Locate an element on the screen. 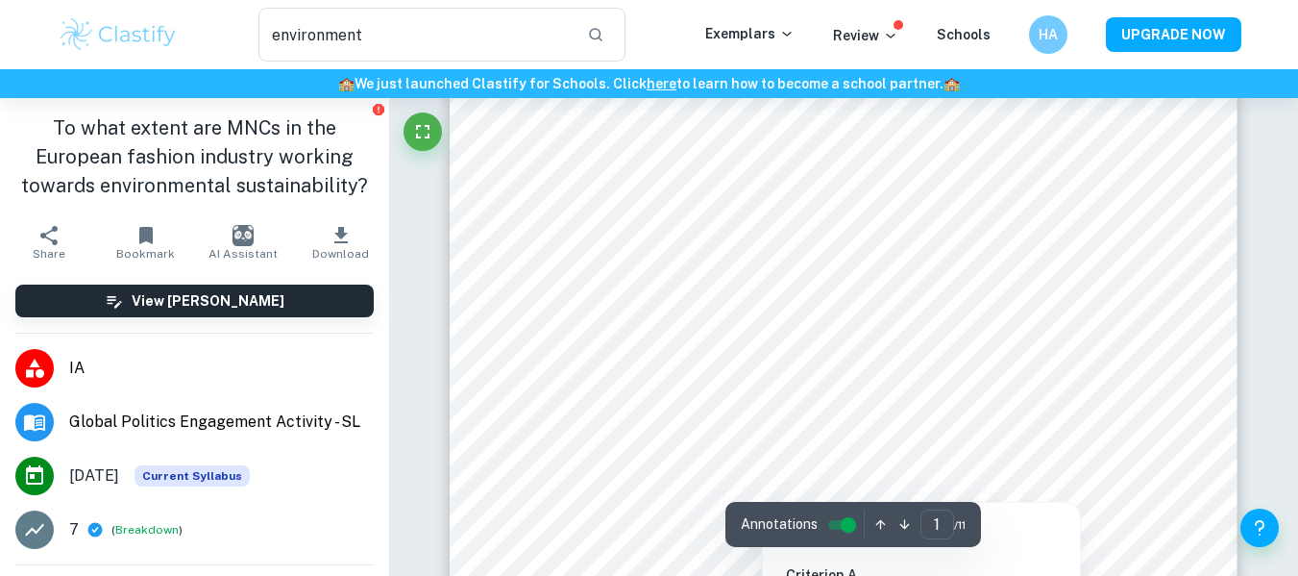 This screenshot has width=1298, height=576. span: Bookmark is located at coordinates (145, 254).